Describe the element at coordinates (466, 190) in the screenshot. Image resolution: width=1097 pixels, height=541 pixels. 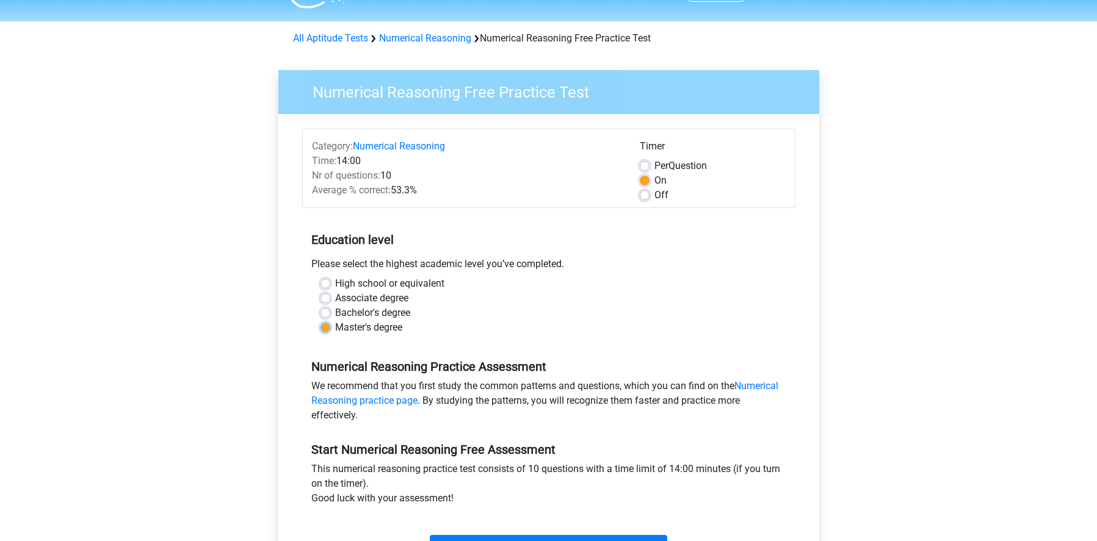
I see `div: 53.3%` at that location.